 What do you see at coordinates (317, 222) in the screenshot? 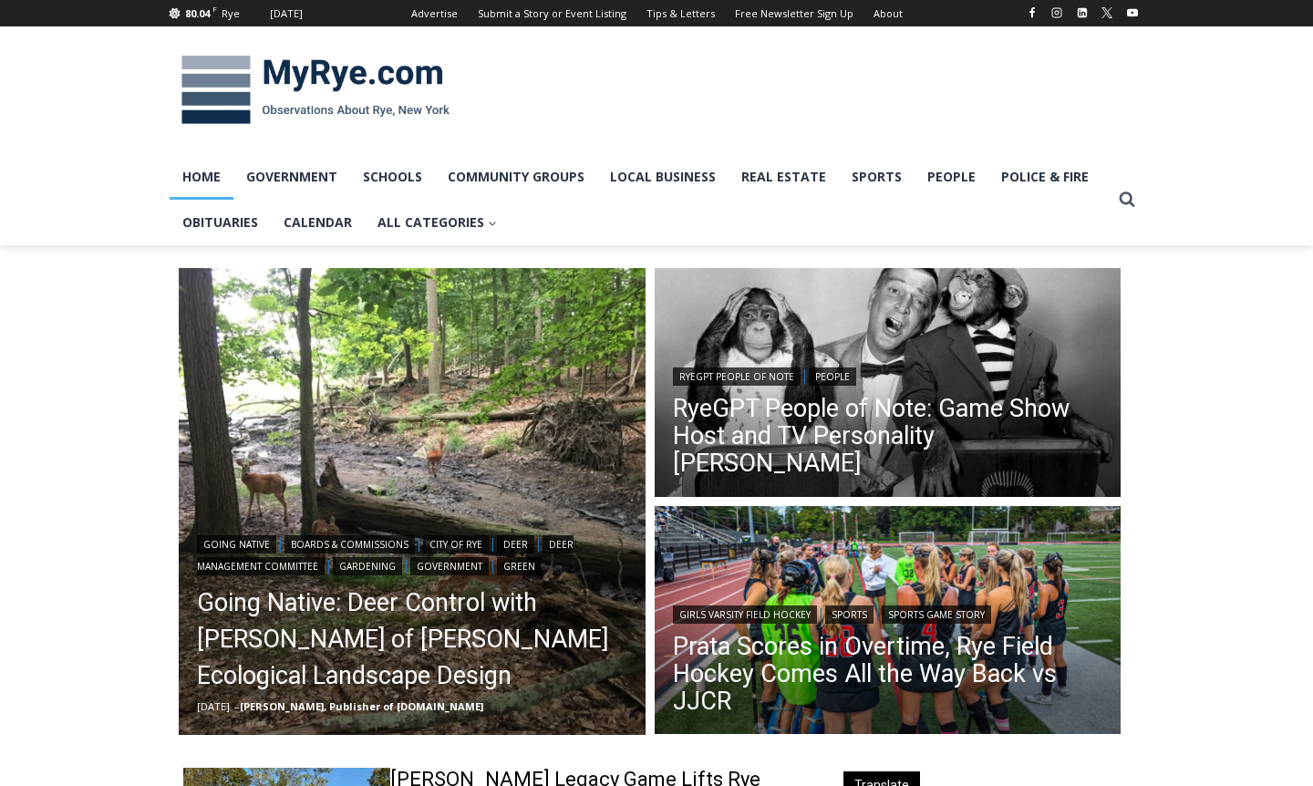
I see `a: Calendar` at bounding box center [317, 222].